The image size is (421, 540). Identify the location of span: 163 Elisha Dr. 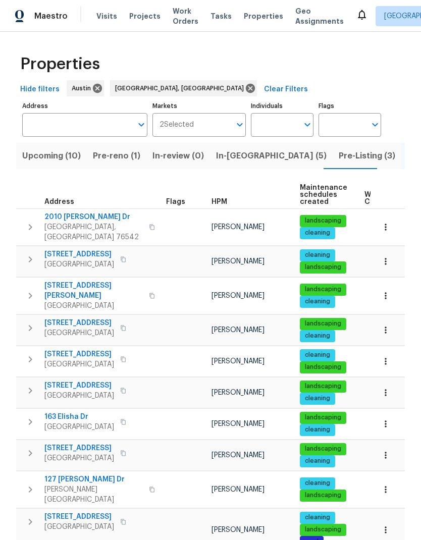
(79, 417).